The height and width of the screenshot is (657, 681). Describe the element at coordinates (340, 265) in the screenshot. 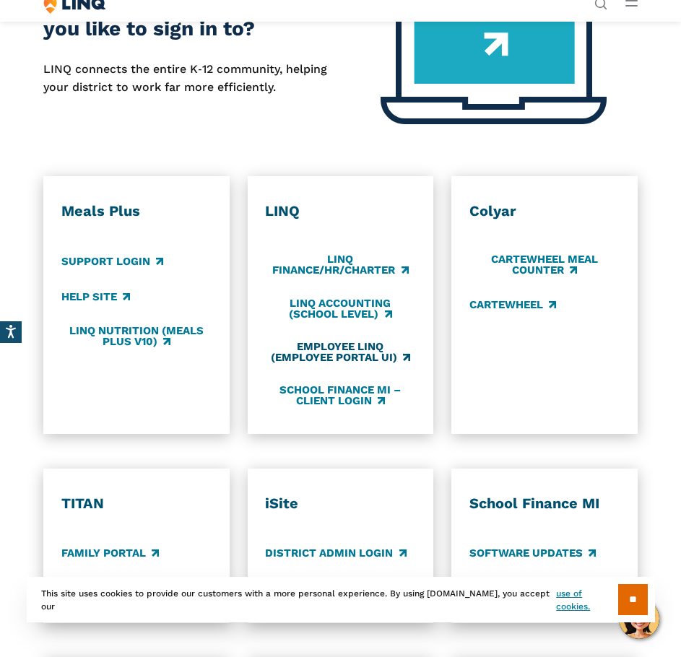

I see `a: LINQ Finance/HR/Charter` at that location.